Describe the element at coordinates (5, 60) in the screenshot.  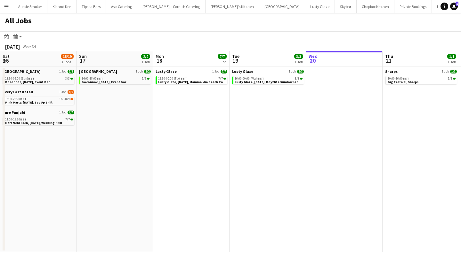
I see `span: 16` at that location.